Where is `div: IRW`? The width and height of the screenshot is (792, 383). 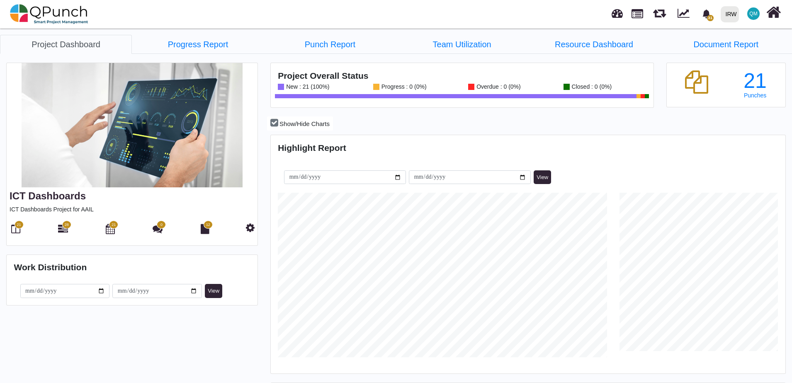 div: IRW is located at coordinates (731, 14).